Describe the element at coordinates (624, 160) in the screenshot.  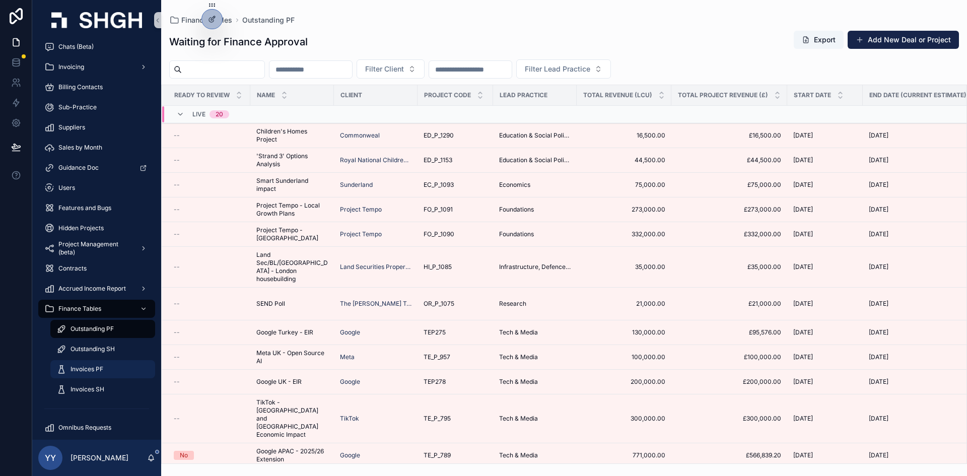
I see `a: 44,500.00` at that location.